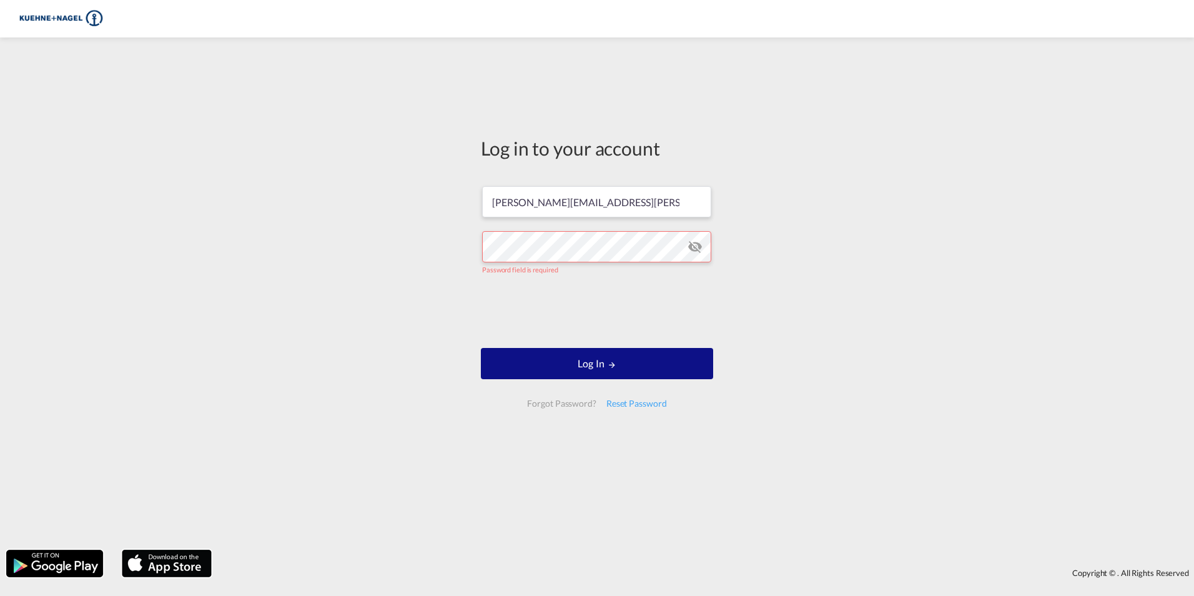 The image size is (1194, 596). I want to click on div: Reset Password, so click(636, 403).